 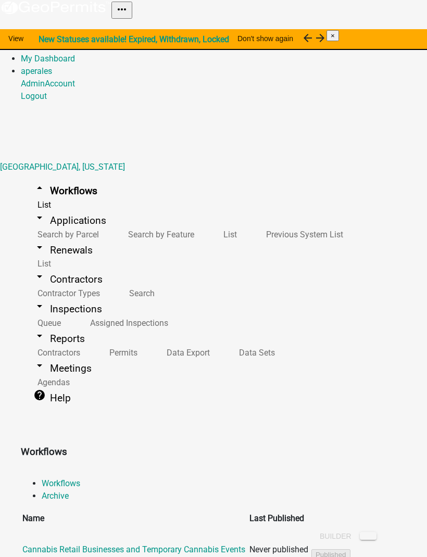 I want to click on a: Search by Parcel, so click(x=66, y=234).